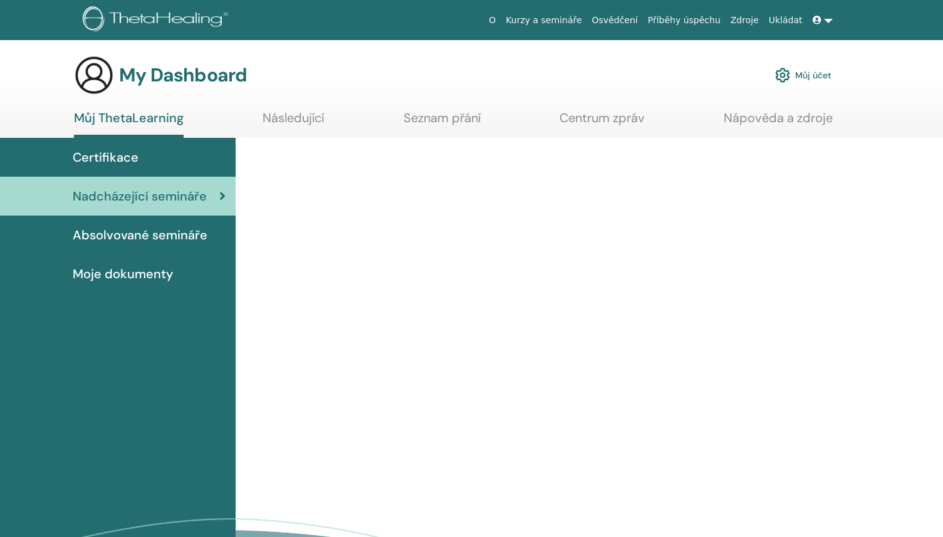  What do you see at coordinates (140, 196) in the screenshot?
I see `span: Nadcházející semináře` at bounding box center [140, 196].